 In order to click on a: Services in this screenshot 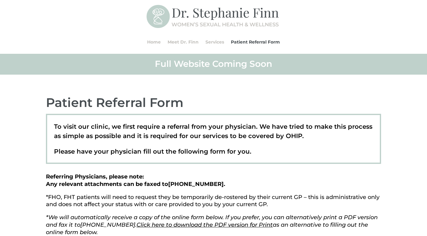, I will do `click(215, 42)`.